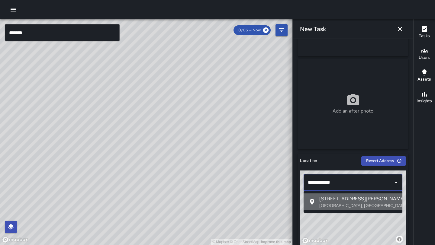 The width and height of the screenshot is (435, 245). What do you see at coordinates (424, 79) in the screenshot?
I see `h6: Assets` at bounding box center [424, 79].